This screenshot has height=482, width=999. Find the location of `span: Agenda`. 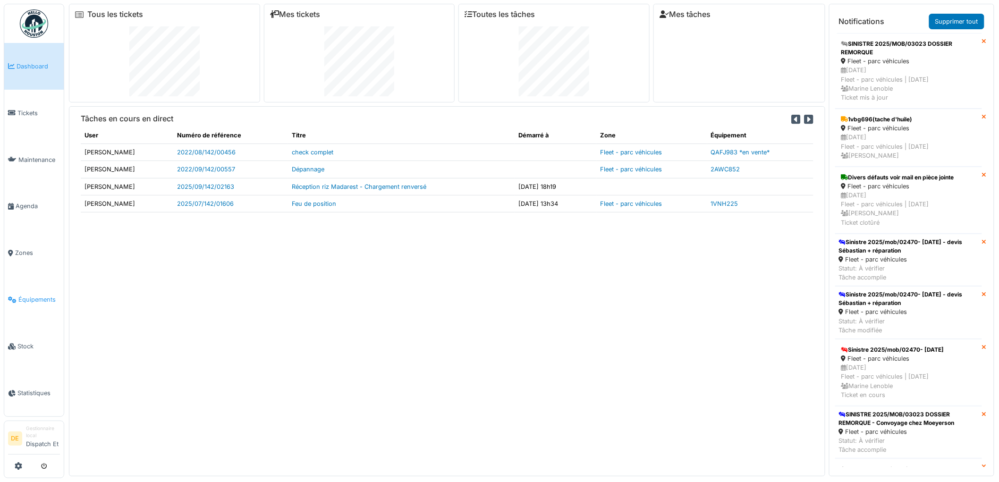

span: Agenda is located at coordinates (38, 206).